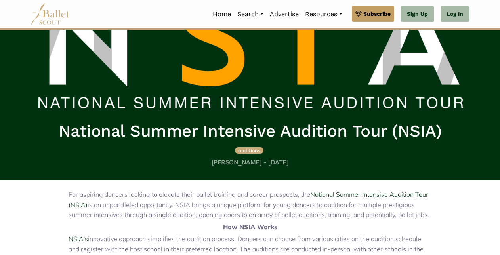 This screenshot has width=500, height=255. I want to click on h1: National Summer Intensive Audition Tour (NSIA), so click(250, 131).